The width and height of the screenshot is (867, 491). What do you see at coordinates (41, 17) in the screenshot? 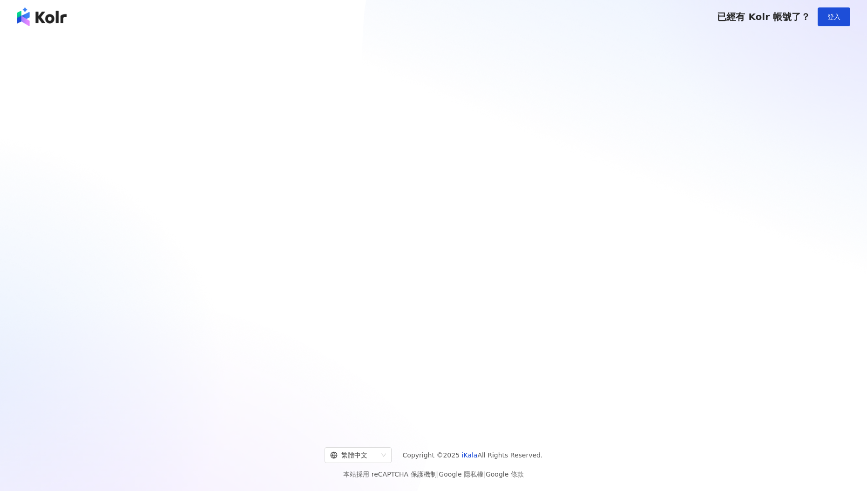
I see `img: logo` at bounding box center [41, 17].